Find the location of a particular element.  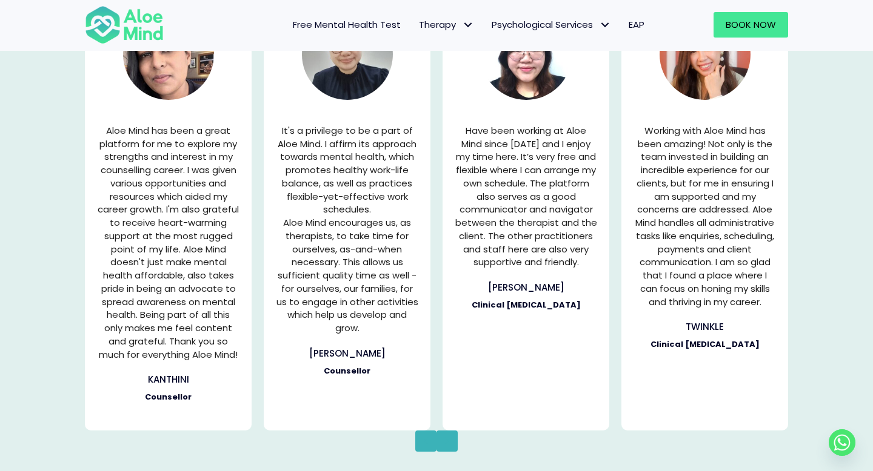

button: Previous testimonial is located at coordinates (425, 441).